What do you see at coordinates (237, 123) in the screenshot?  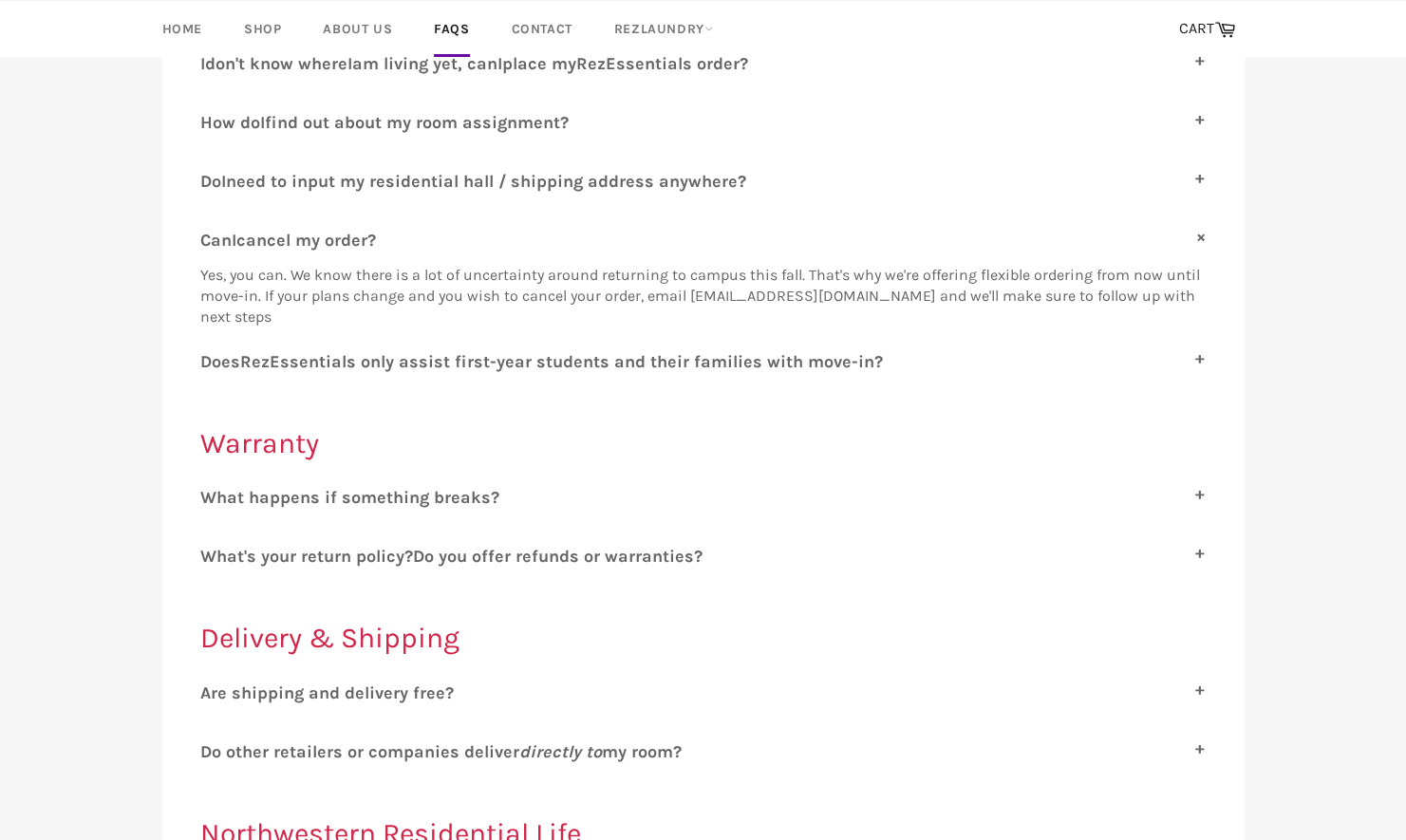 I see `span: ow do` at bounding box center [237, 123].